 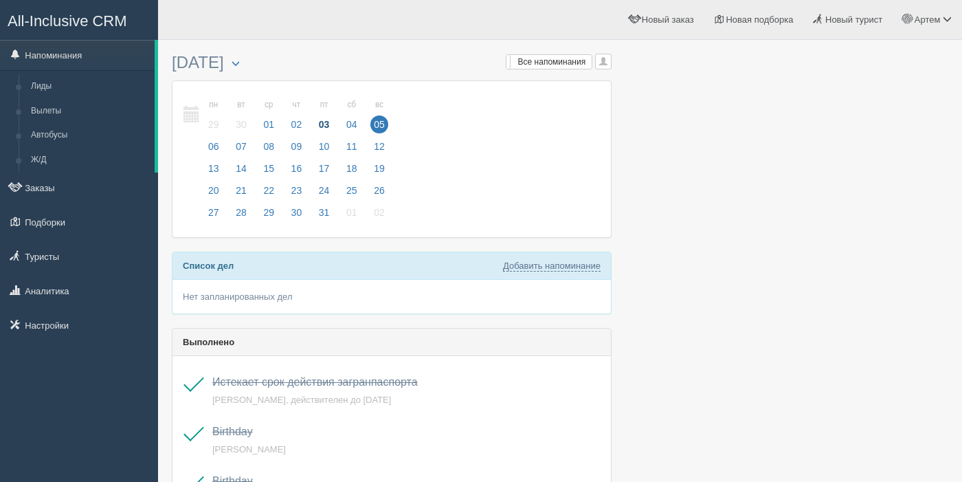 I want to click on a: 29, so click(x=269, y=216).